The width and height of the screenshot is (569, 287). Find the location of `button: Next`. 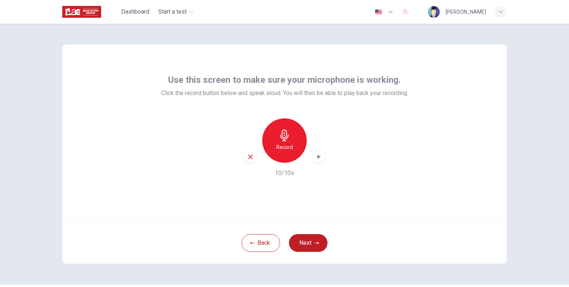

button: Next is located at coordinates (308, 243).